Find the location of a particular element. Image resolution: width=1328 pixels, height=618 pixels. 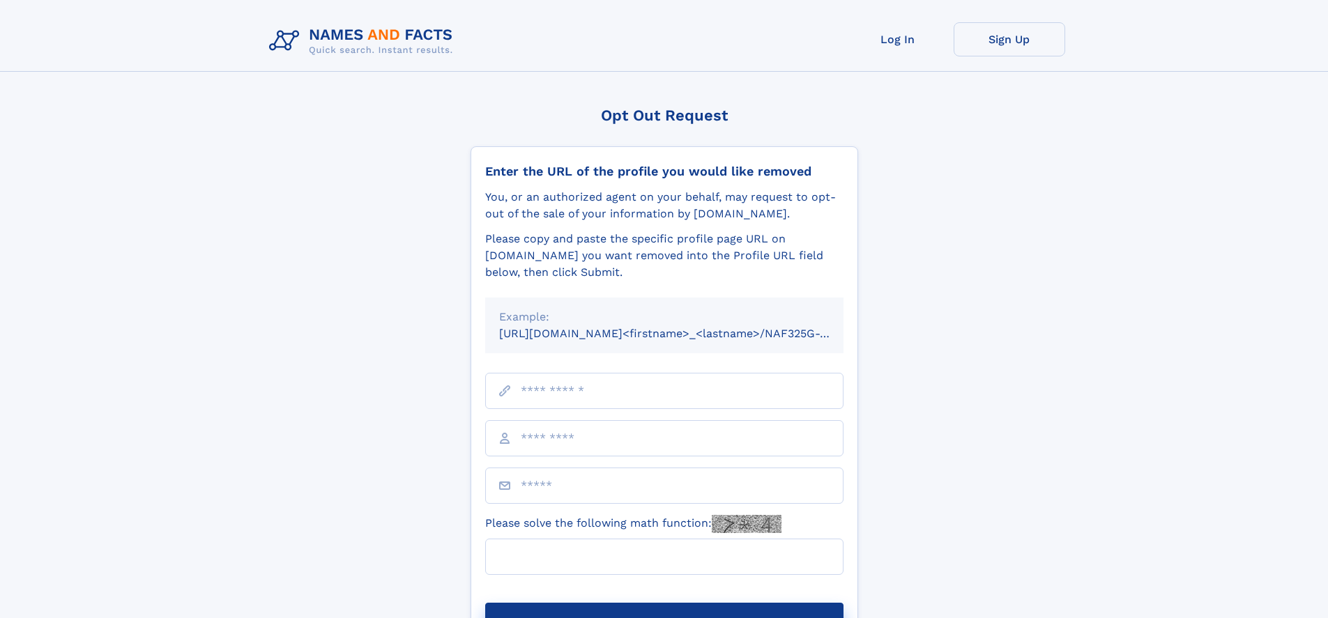

label: Please solve the following math function: is located at coordinates (633, 524).